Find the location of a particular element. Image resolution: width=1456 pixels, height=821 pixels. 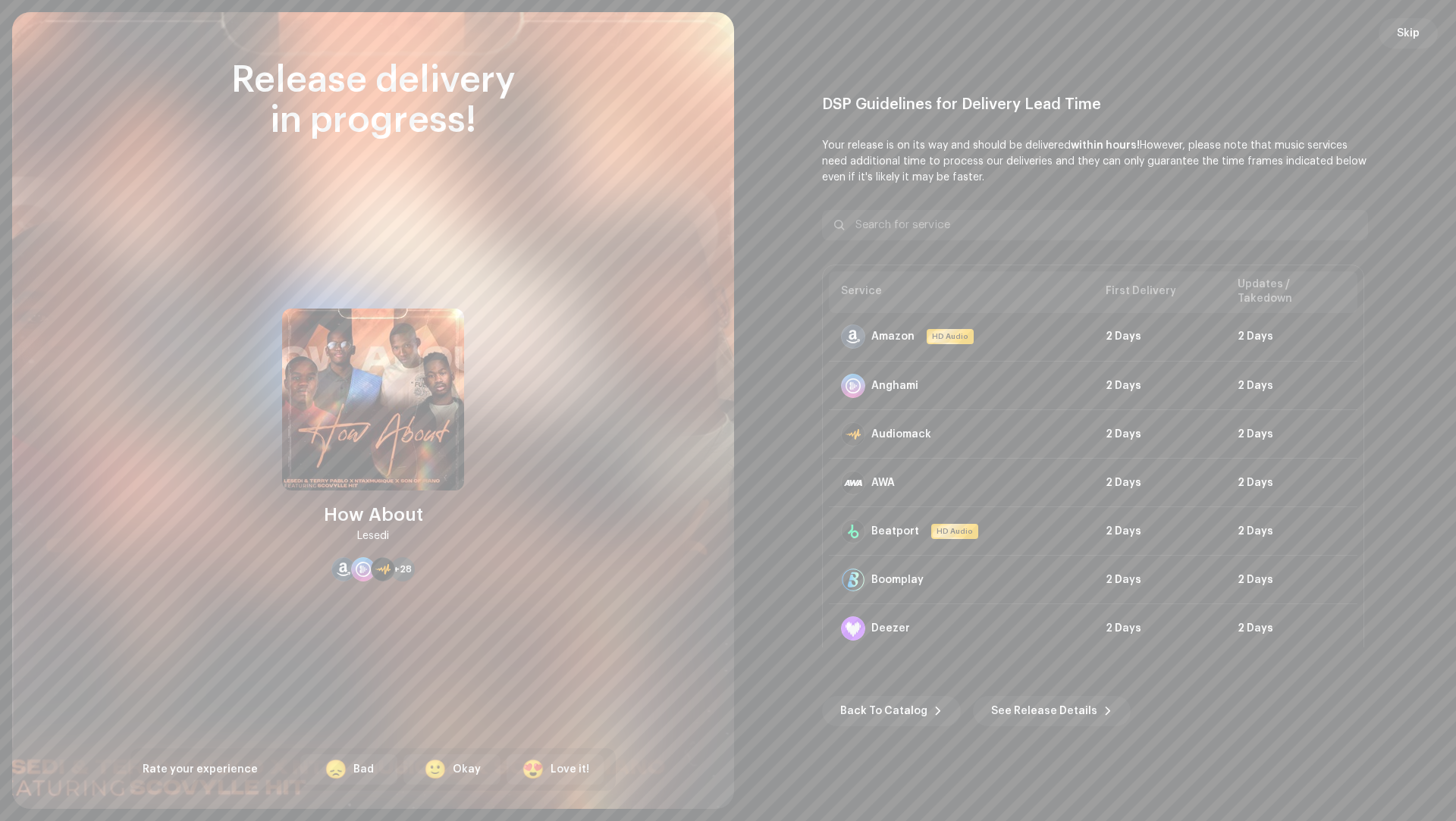

div: AWA is located at coordinates (883, 482).